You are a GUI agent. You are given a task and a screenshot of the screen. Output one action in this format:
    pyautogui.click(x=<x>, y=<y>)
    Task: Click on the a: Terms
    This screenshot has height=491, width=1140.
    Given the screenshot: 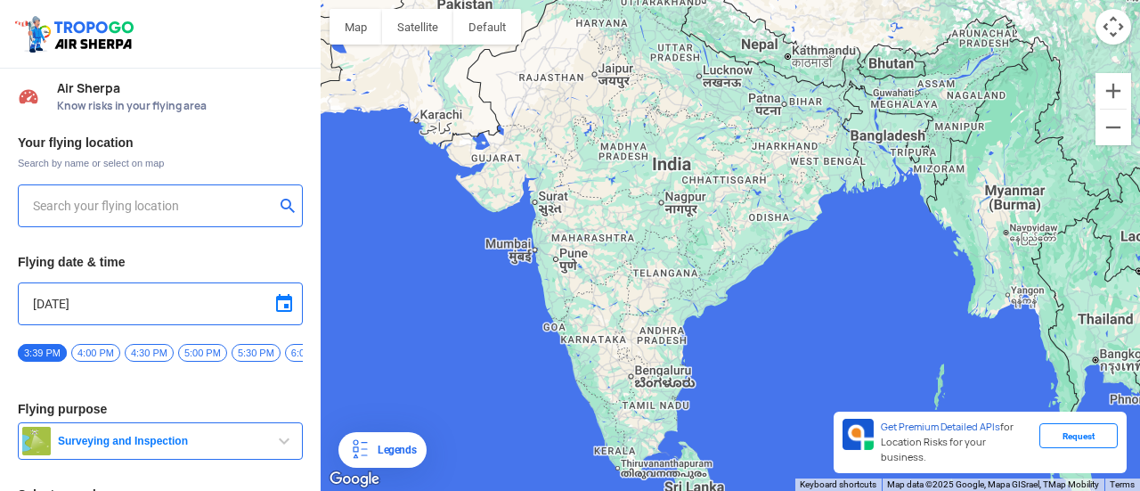 What is the action you would take?
    pyautogui.click(x=1122, y=484)
    